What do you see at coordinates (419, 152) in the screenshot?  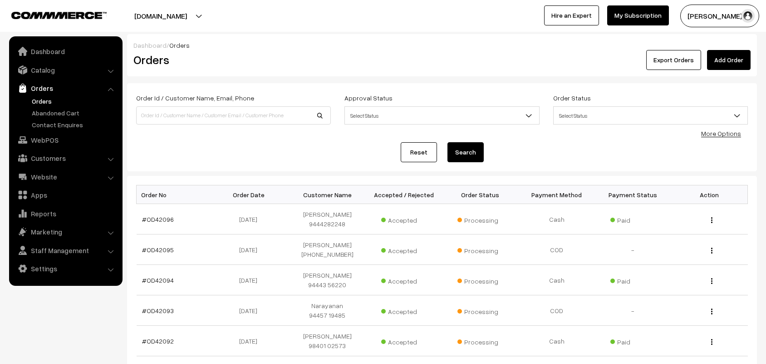 I see `a: Reset` at bounding box center [419, 152].